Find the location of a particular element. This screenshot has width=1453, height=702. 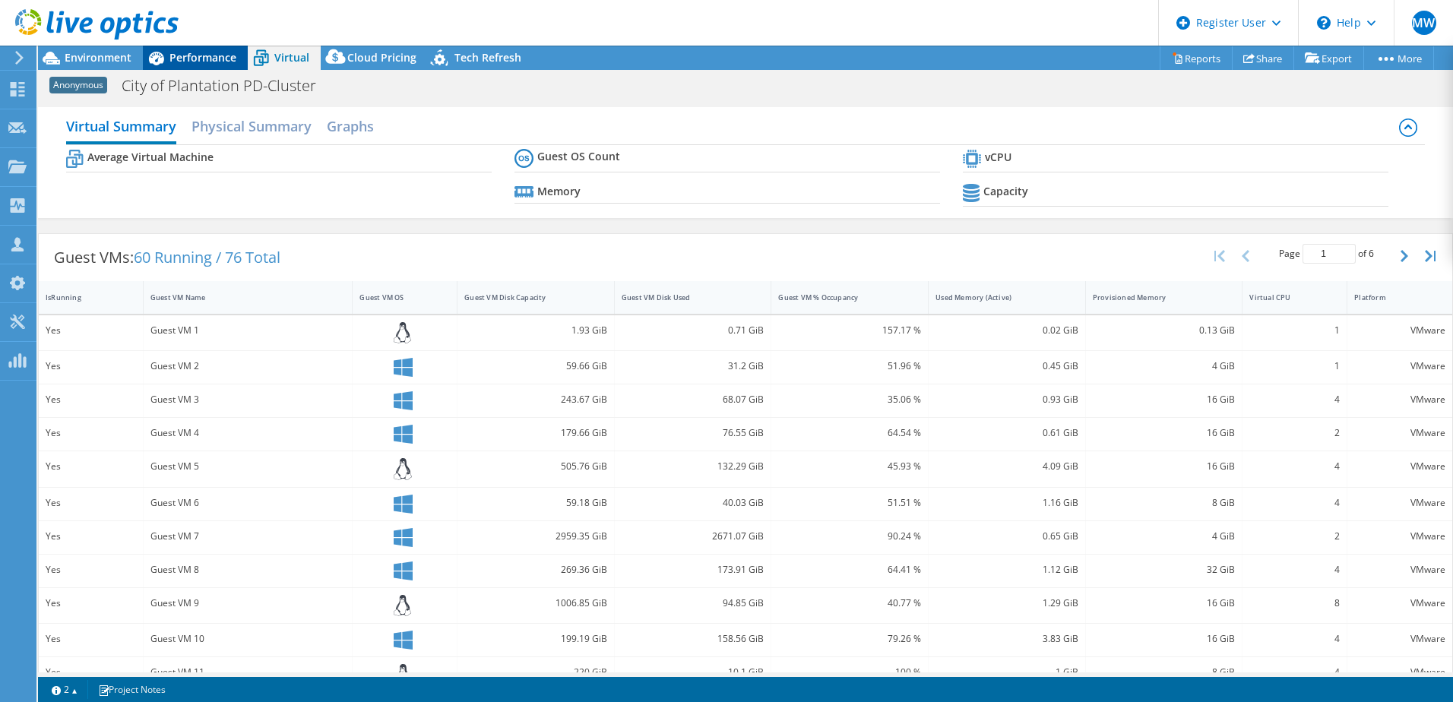

div: Guest VM 4 is located at coordinates (248, 433).